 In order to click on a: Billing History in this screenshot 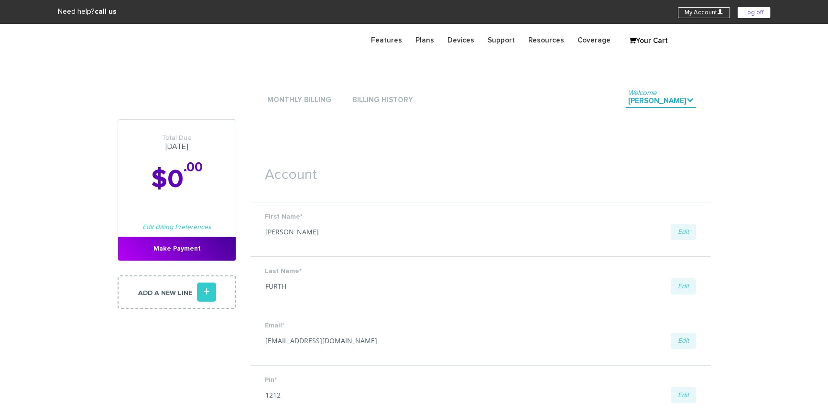, I will do `click(382, 100)`.